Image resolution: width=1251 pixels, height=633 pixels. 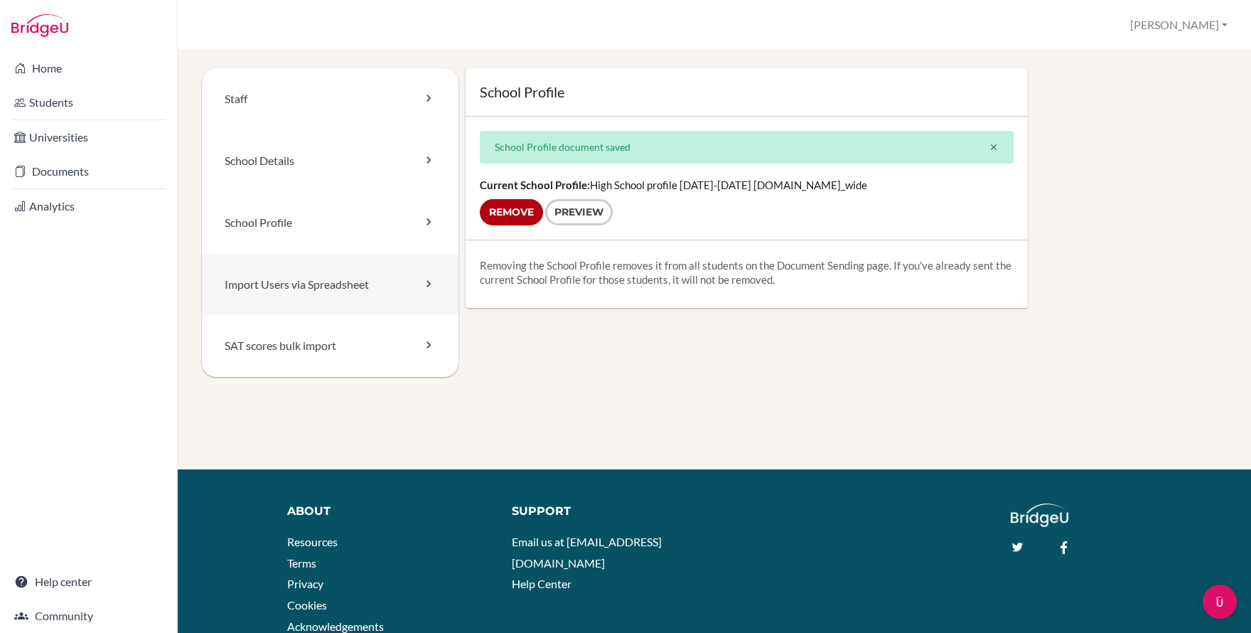 I want to click on img: Bridge-U, so click(x=40, y=26).